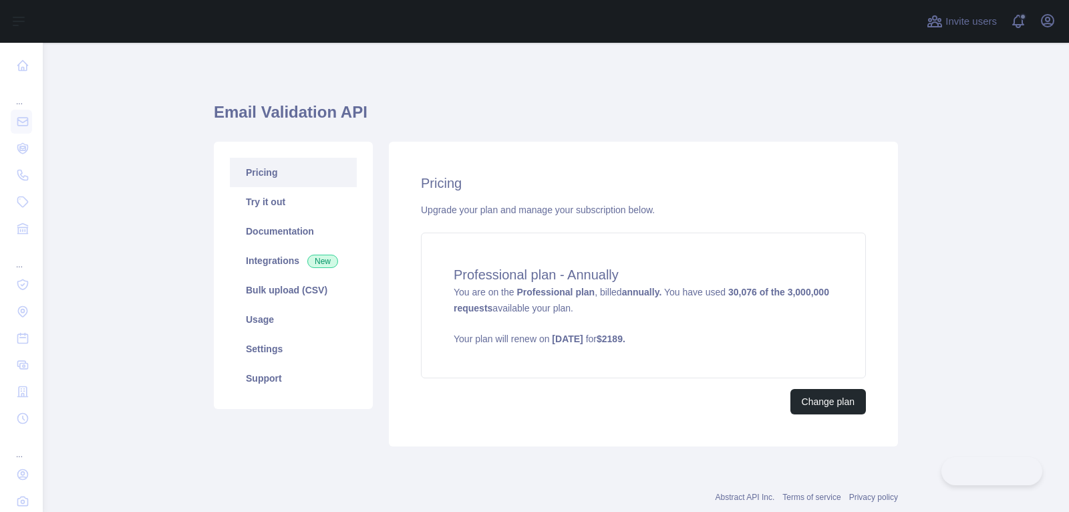  What do you see at coordinates (293, 290) in the screenshot?
I see `a: Bulk upload (CSV)` at bounding box center [293, 290].